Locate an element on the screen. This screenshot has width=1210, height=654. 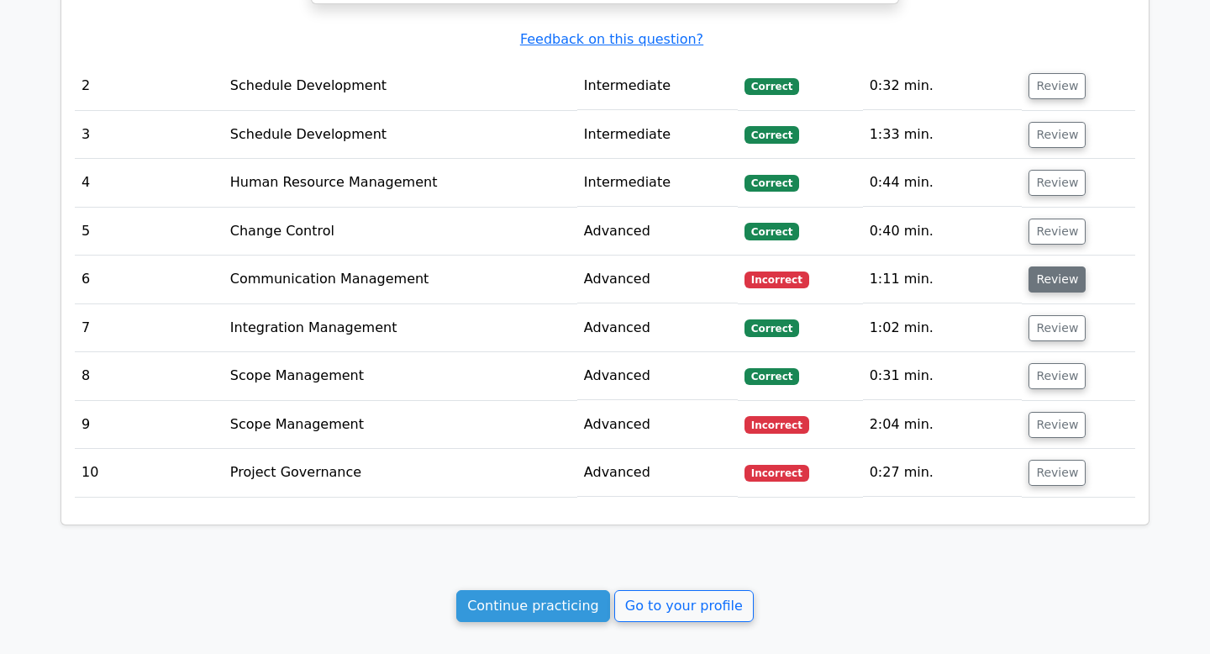
td: 3 is located at coordinates (149, 134).